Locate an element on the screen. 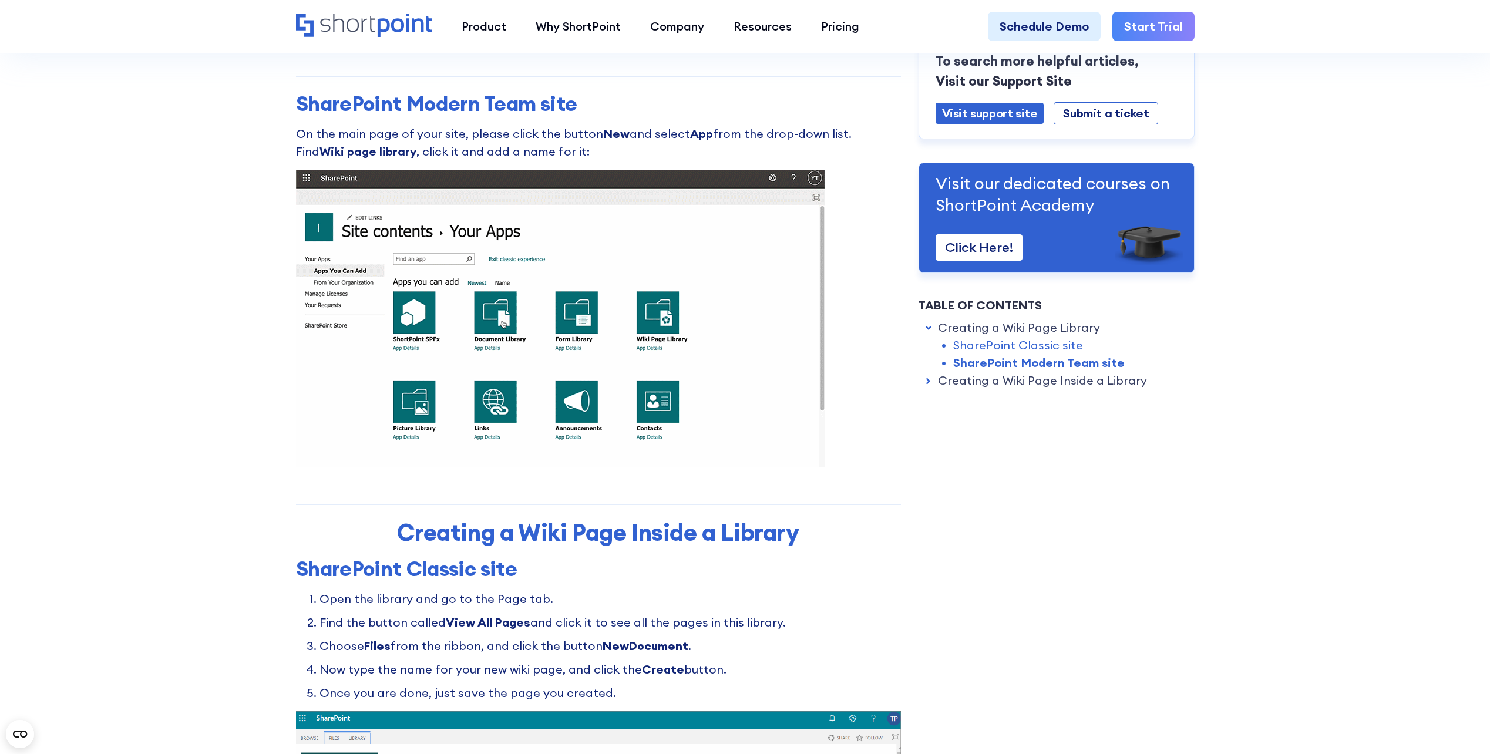 This screenshot has height=754, width=1490. h2: Creating a Wiki Page Inside a Library is located at coordinates (598, 533).